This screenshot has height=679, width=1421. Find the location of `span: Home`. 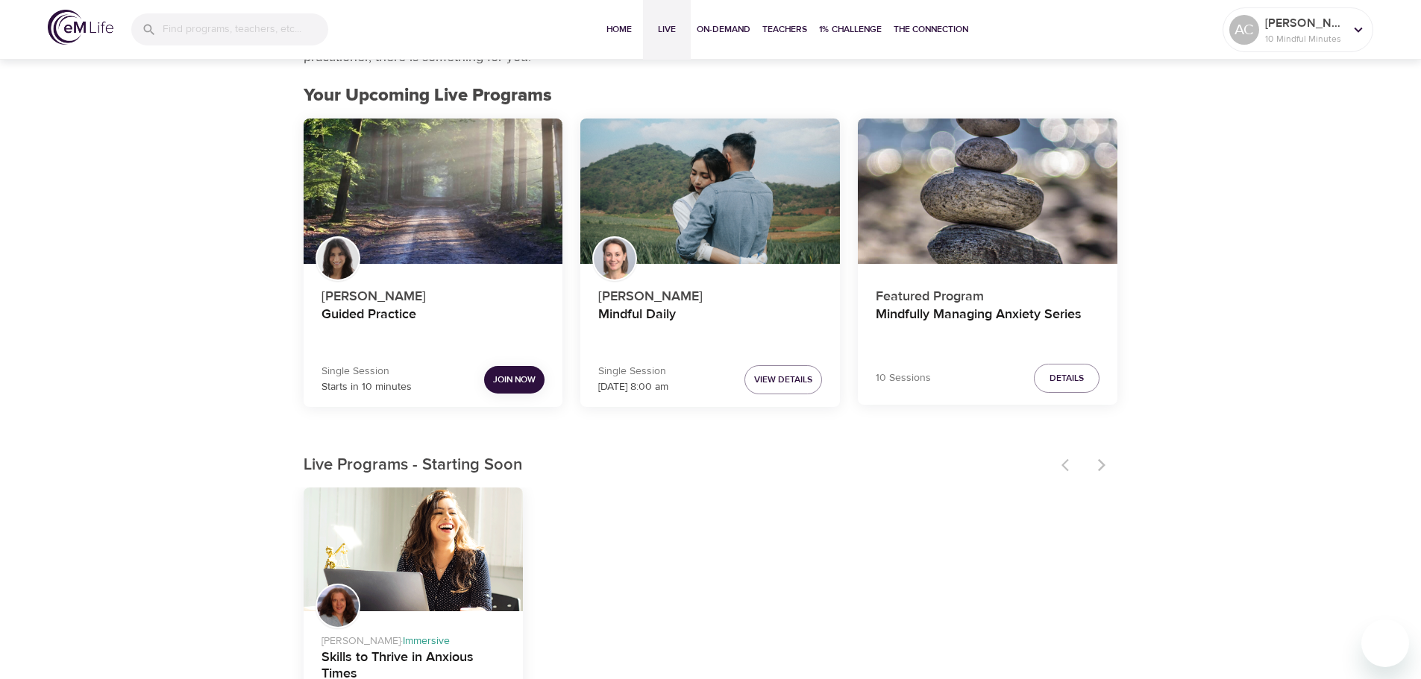

span: Home is located at coordinates (619, 29).